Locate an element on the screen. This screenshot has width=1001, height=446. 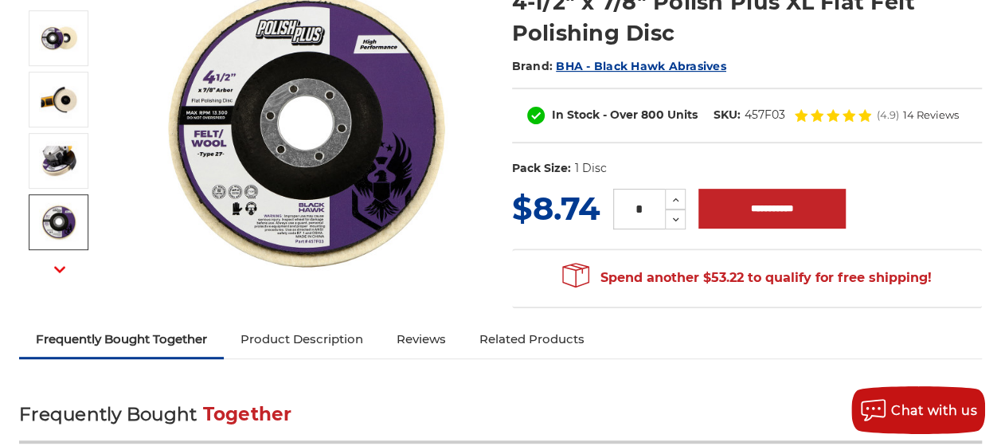
a: Reviews is located at coordinates (421, 339).